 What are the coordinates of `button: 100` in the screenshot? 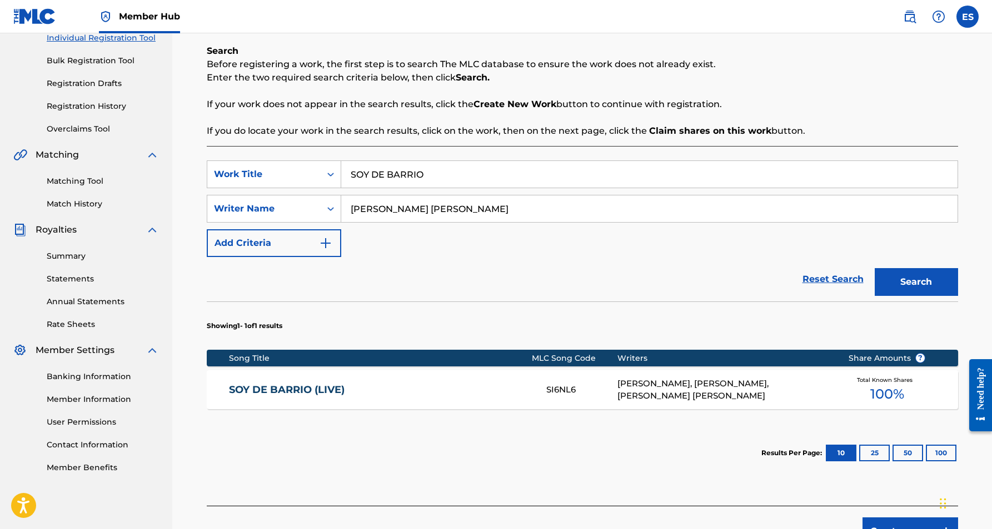 It's located at (941, 453).